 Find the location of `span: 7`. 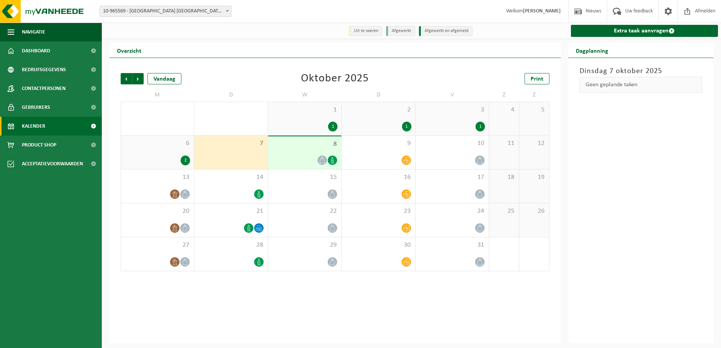

span: 7 is located at coordinates (231, 144).